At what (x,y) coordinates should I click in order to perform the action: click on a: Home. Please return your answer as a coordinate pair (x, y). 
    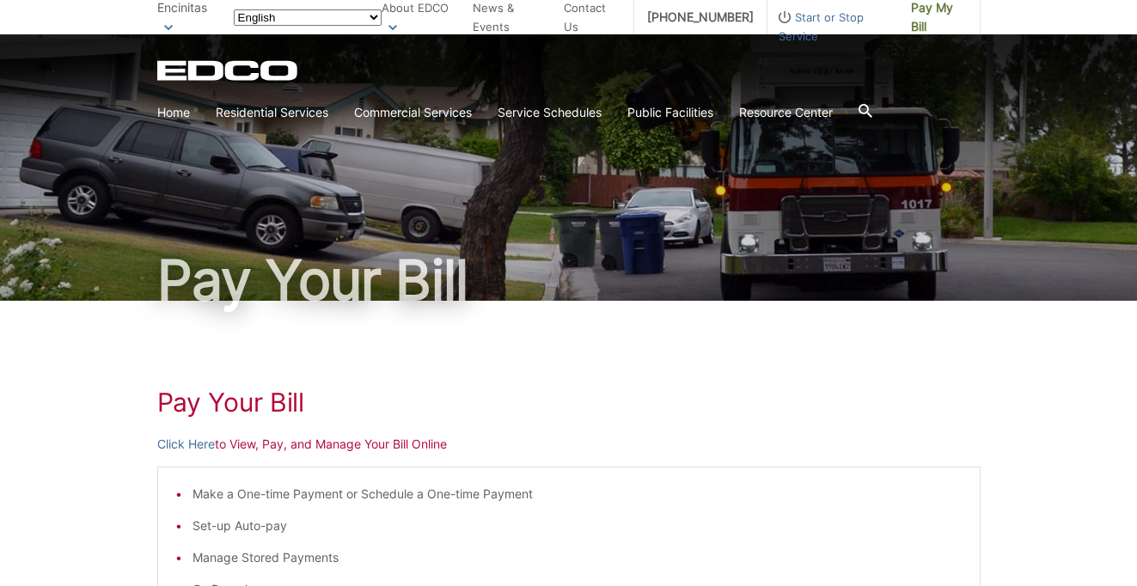
    Looking at the image, I should click on (174, 113).